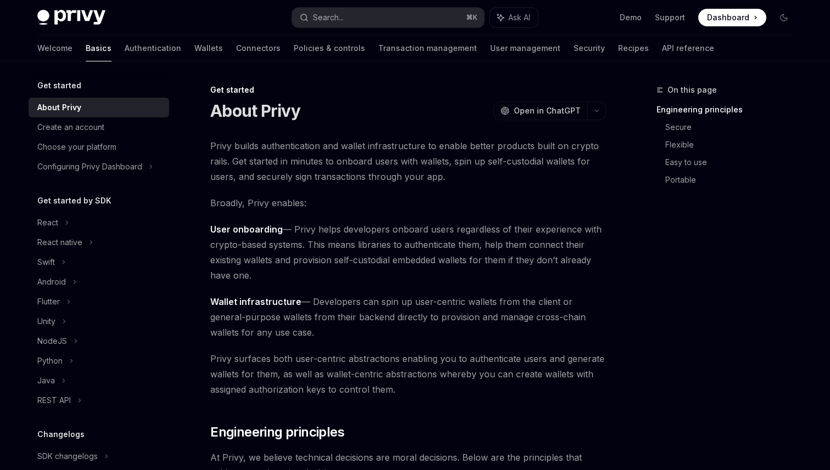 This screenshot has width=830, height=470. I want to click on a: Authentication, so click(153, 48).